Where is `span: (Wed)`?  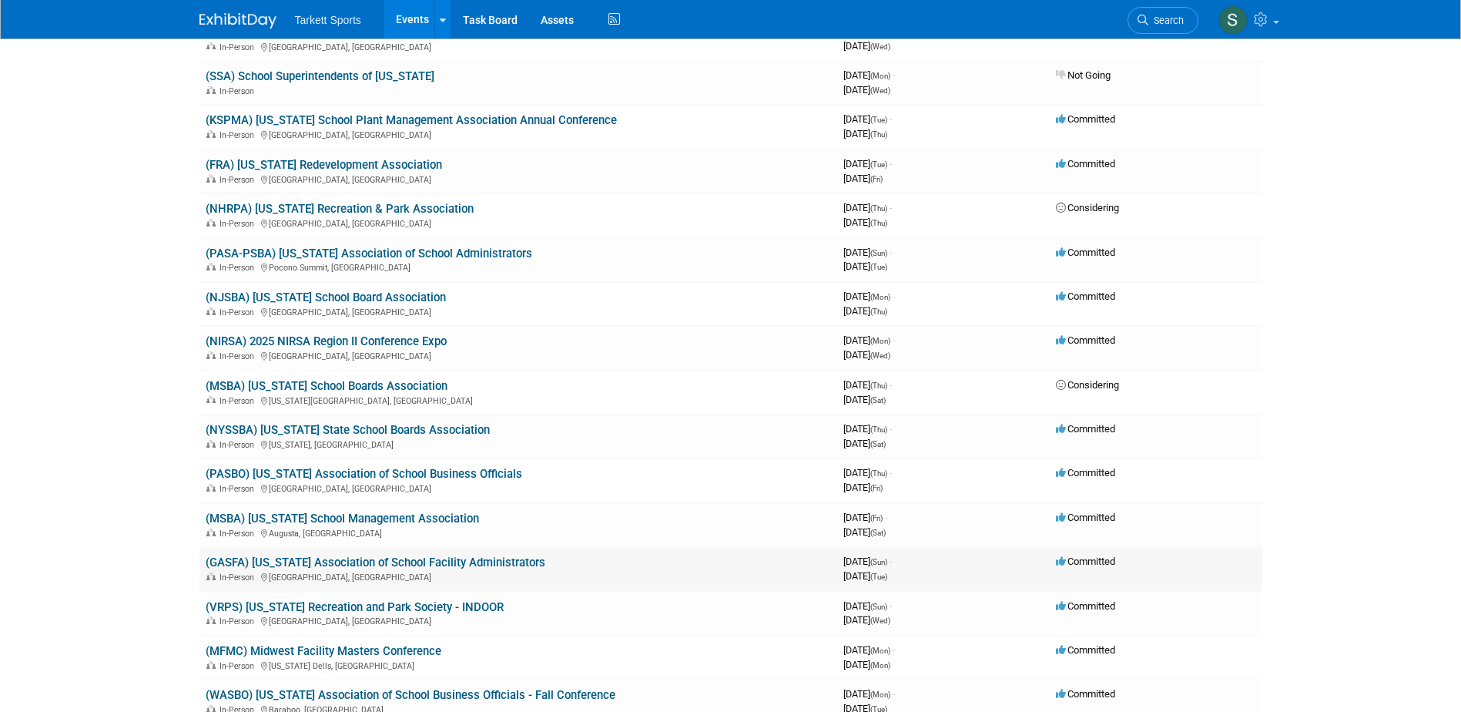
span: (Wed) is located at coordinates (880, 90).